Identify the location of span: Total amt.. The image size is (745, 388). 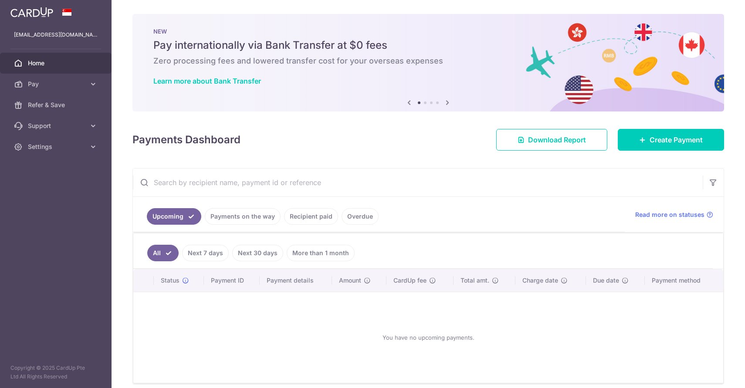
(475, 280).